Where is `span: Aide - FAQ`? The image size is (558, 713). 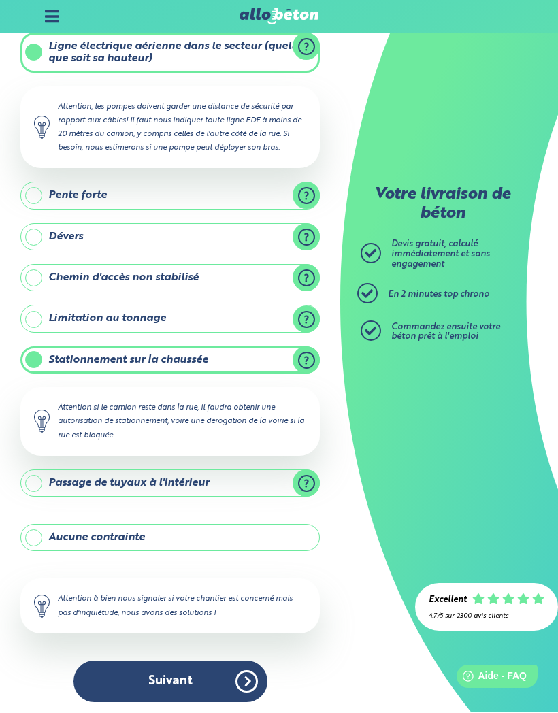 span: Aide - FAQ is located at coordinates (65, 16).